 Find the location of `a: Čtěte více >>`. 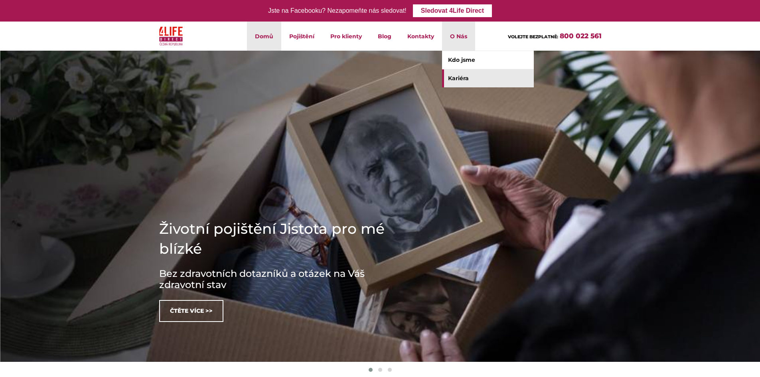

a: Čtěte více >> is located at coordinates (191, 311).